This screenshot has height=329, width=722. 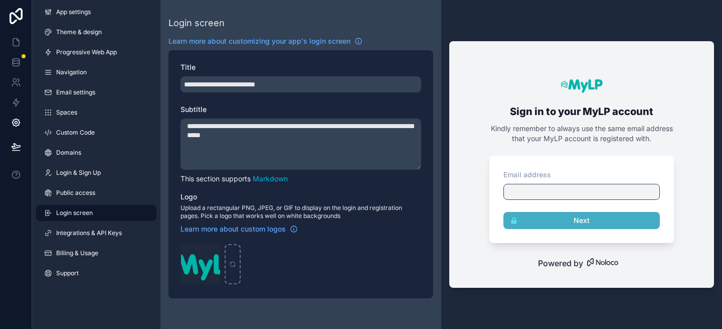 I want to click on span: Integrations & API Keys, so click(x=89, y=233).